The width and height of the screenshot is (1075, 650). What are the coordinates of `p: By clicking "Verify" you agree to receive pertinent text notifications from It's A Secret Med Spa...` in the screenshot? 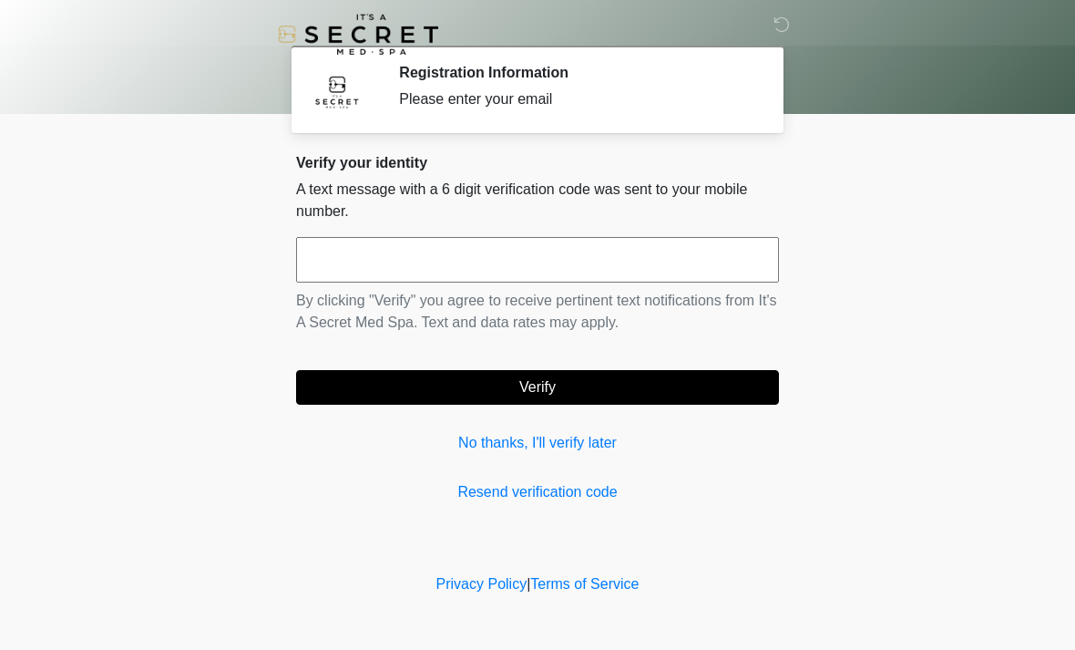 It's located at (538, 312).